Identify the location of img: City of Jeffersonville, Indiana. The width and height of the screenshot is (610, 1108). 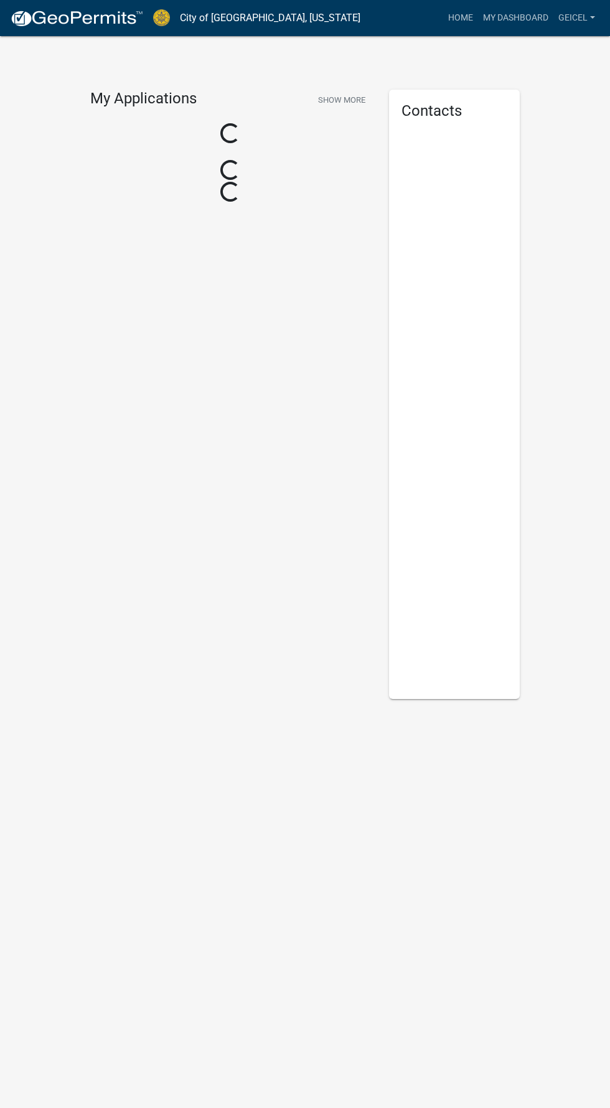
(161, 17).